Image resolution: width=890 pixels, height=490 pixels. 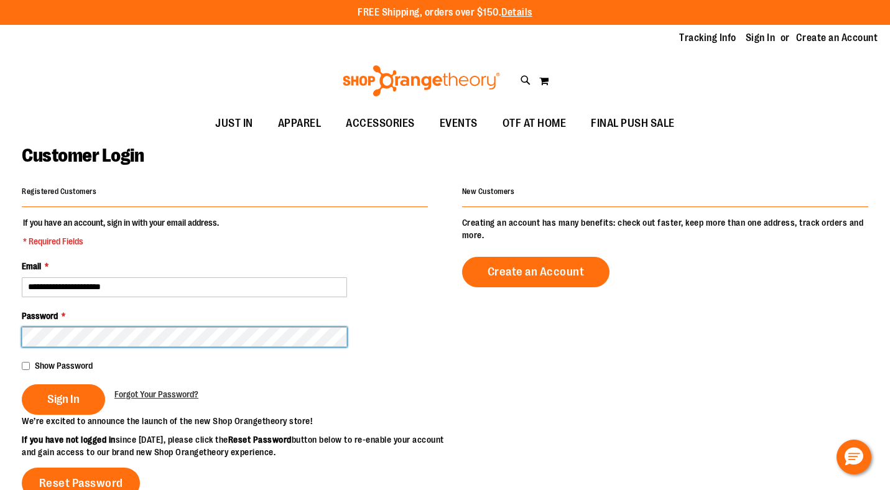 I want to click on span: Email, so click(x=31, y=266).